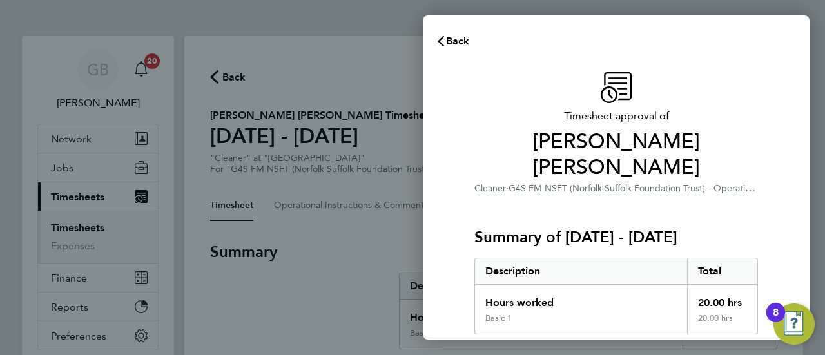  Describe the element at coordinates (581, 271) in the screenshot. I see `div: Description` at that location.